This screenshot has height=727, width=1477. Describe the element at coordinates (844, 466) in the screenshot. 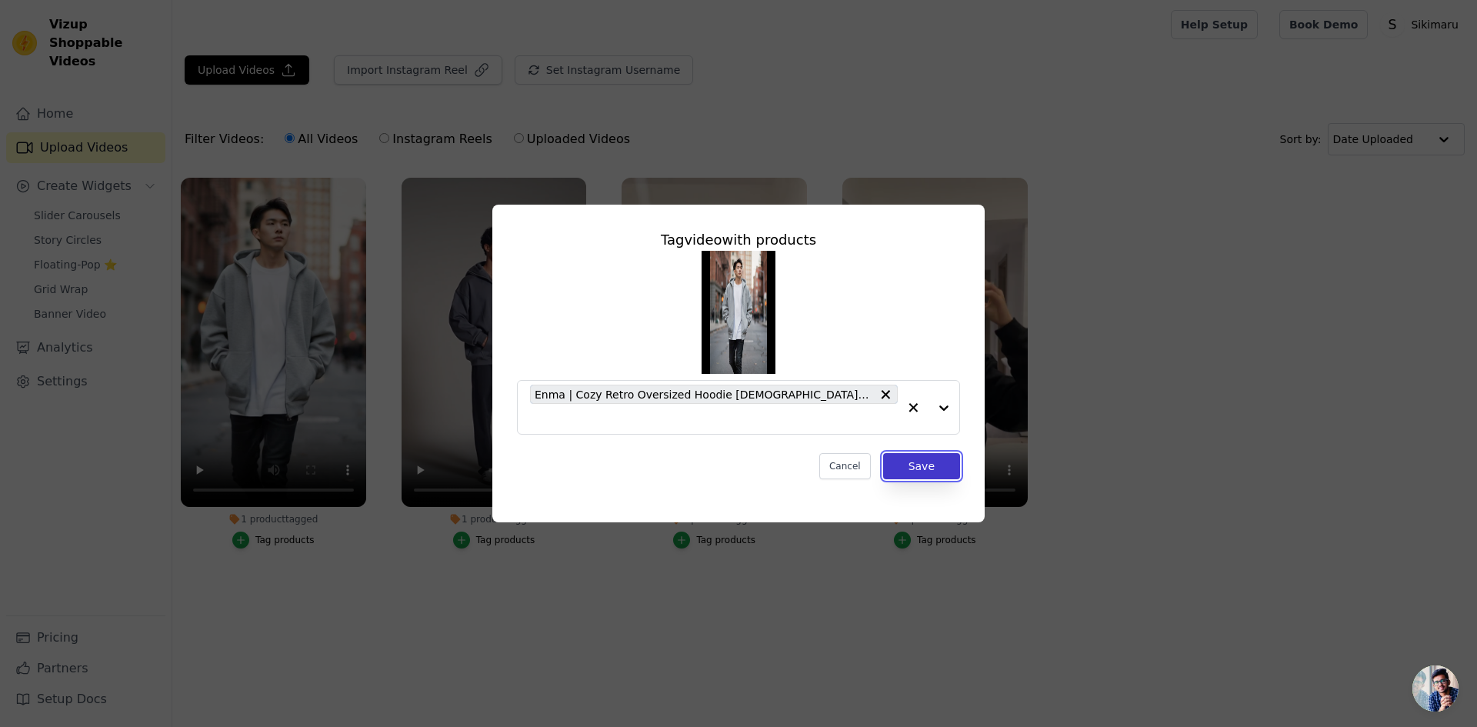

I see `button: Cancel` at that location.